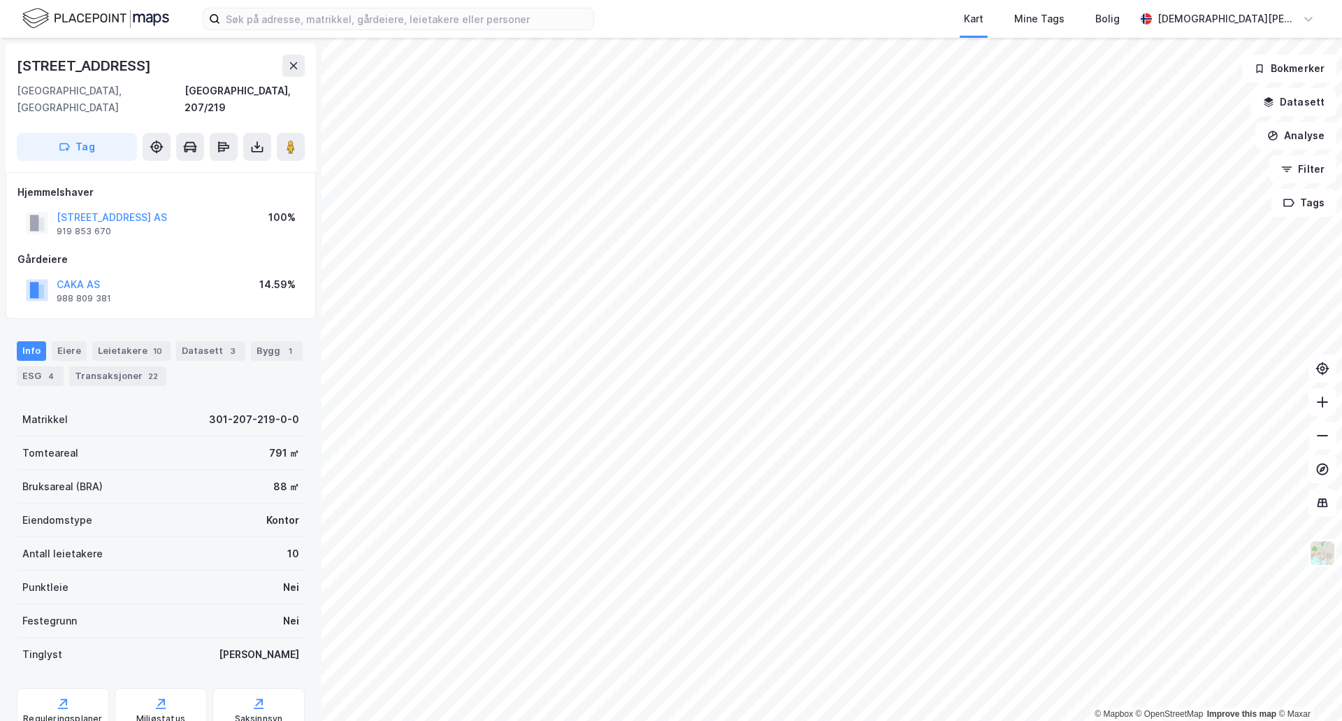 Image resolution: width=1342 pixels, height=721 pixels. I want to click on div: Transaksjoner, so click(117, 376).